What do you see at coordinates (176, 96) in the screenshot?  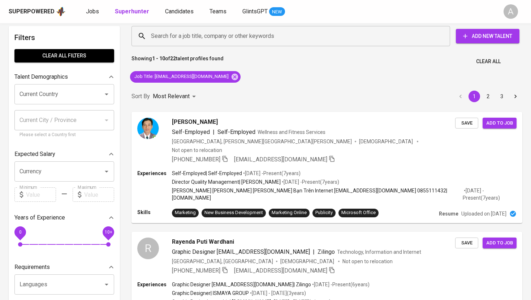 I see `div: Most Relevant` at bounding box center [176, 96].